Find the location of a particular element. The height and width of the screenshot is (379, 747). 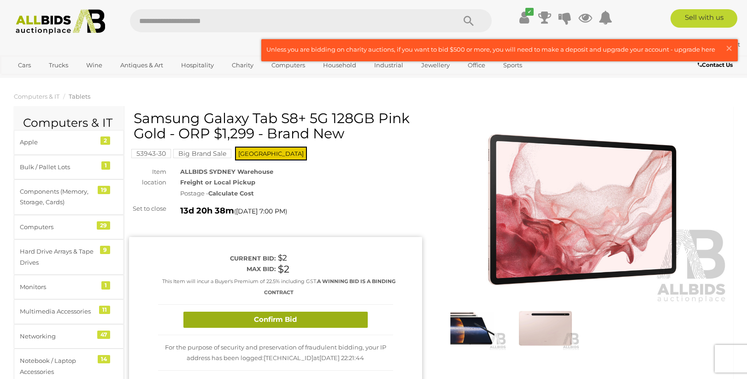

a: Hospitality is located at coordinates (197, 65).